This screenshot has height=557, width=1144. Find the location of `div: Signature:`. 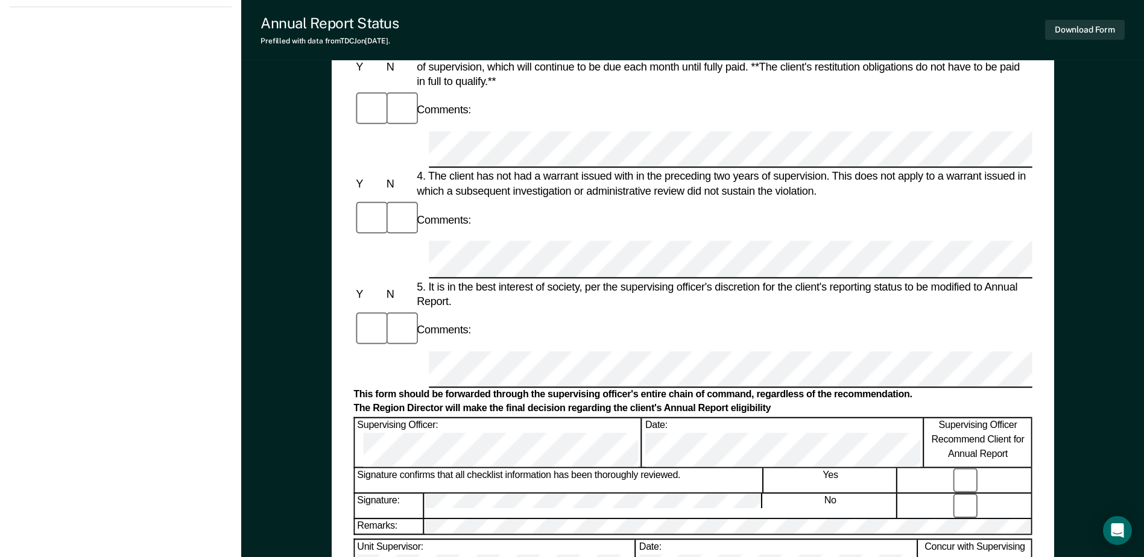

div: Signature: is located at coordinates (389, 506).